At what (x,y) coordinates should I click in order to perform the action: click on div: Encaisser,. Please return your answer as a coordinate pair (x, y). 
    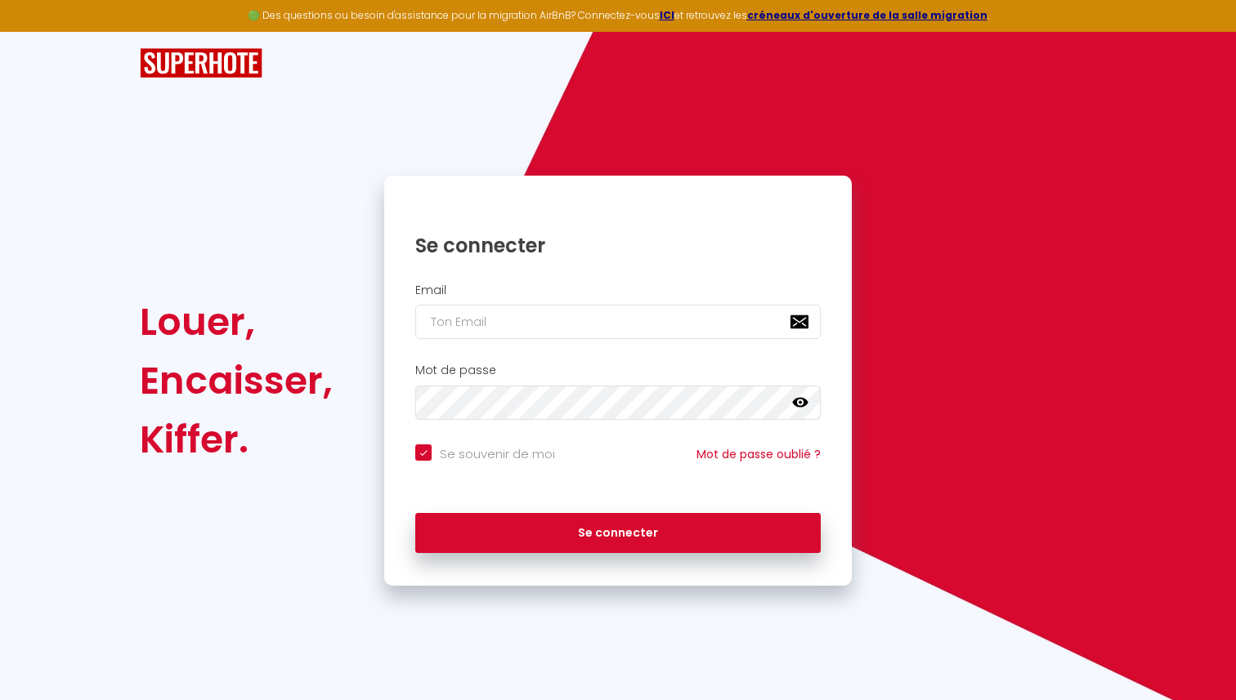
    Looking at the image, I should click on (236, 381).